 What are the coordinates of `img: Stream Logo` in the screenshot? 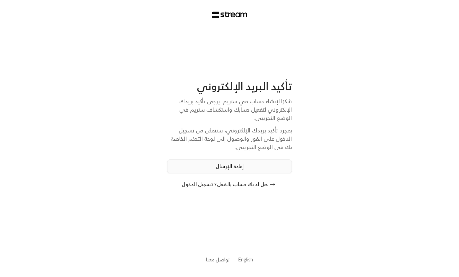 It's located at (230, 15).